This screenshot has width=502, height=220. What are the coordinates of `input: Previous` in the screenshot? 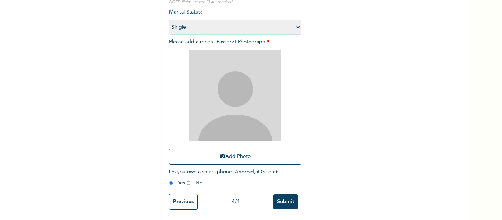 It's located at (183, 202).